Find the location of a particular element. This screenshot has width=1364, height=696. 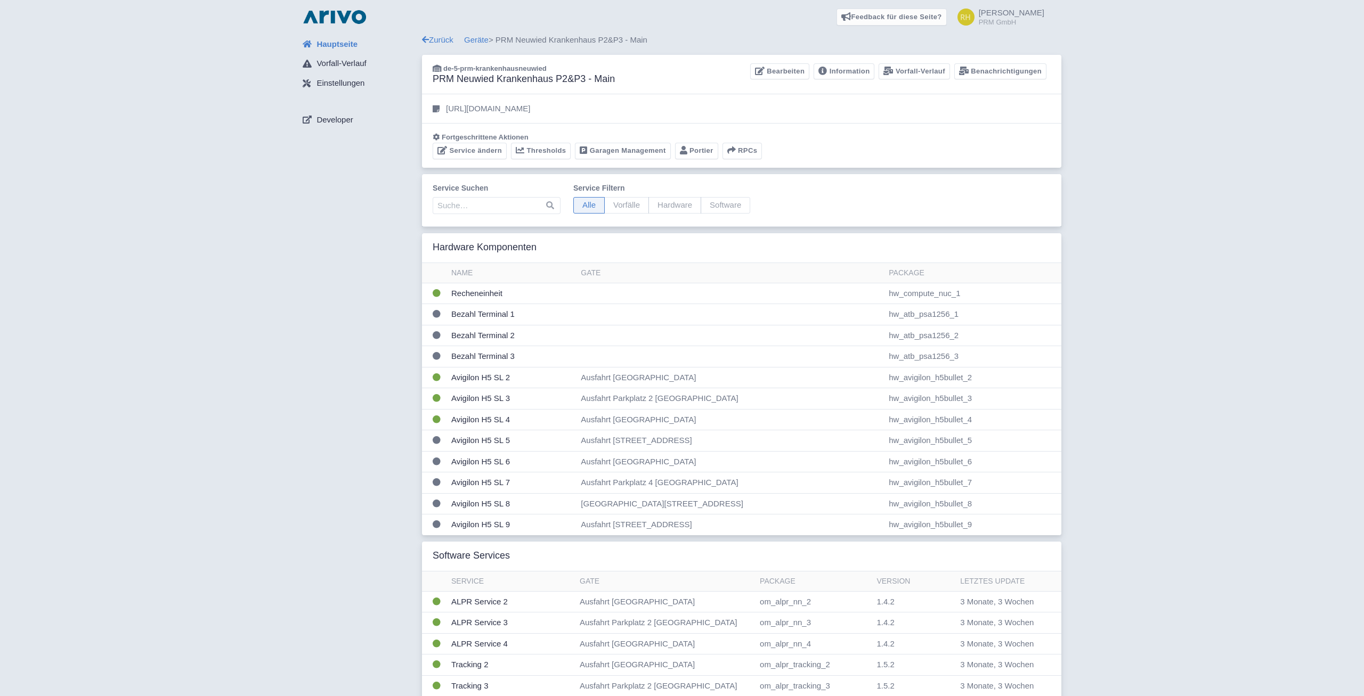

td: hw_avigilon_h5bullet_2 is located at coordinates (973, 378).